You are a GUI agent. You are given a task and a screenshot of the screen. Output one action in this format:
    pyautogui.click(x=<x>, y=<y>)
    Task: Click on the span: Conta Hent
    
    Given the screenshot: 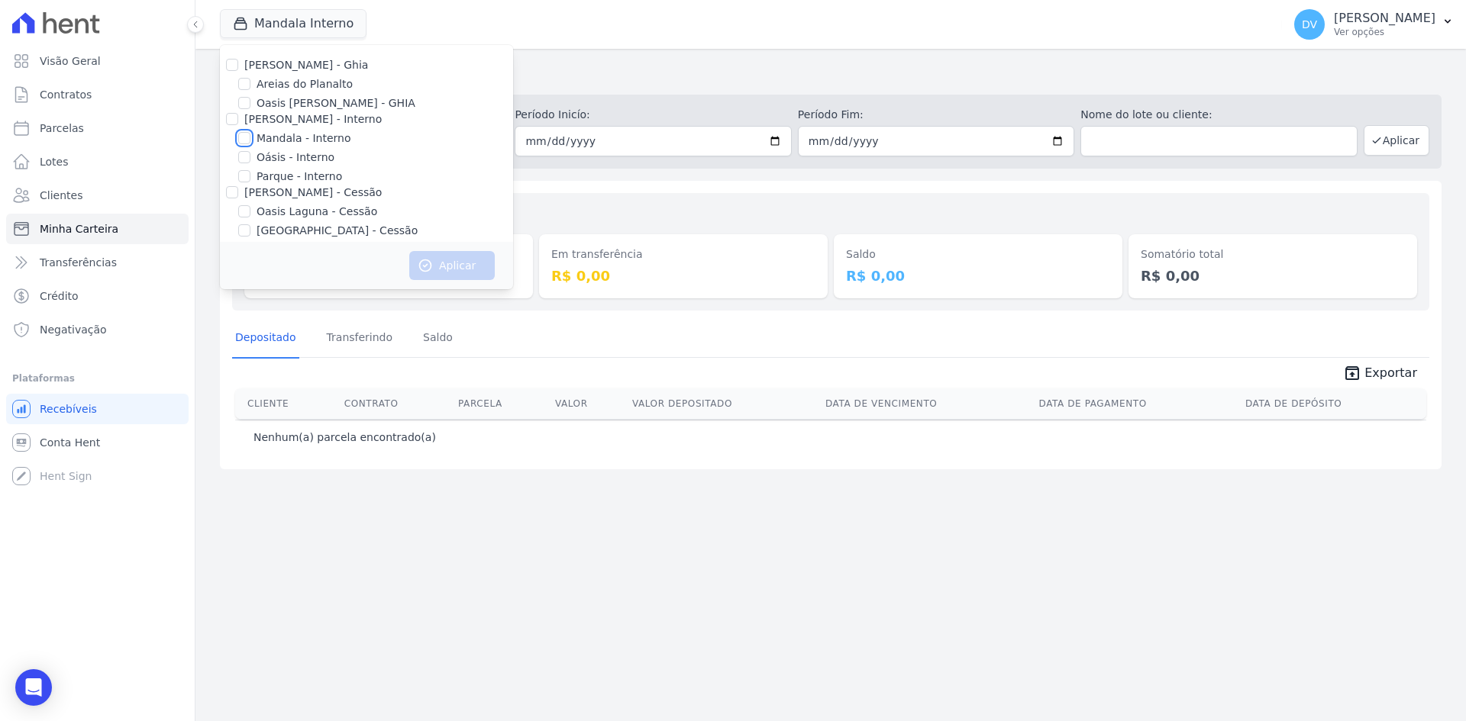 What is the action you would take?
    pyautogui.click(x=69, y=443)
    